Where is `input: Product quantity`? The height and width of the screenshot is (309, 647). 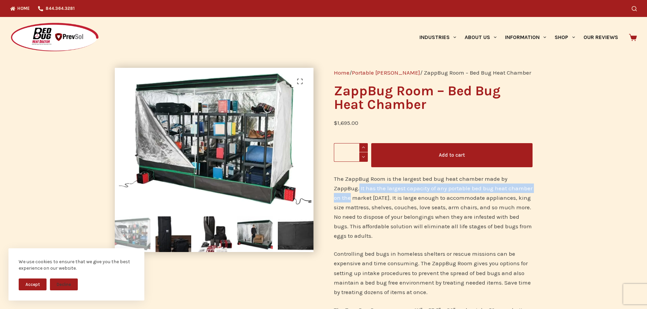
input: Product quantity is located at coordinates (351, 152).